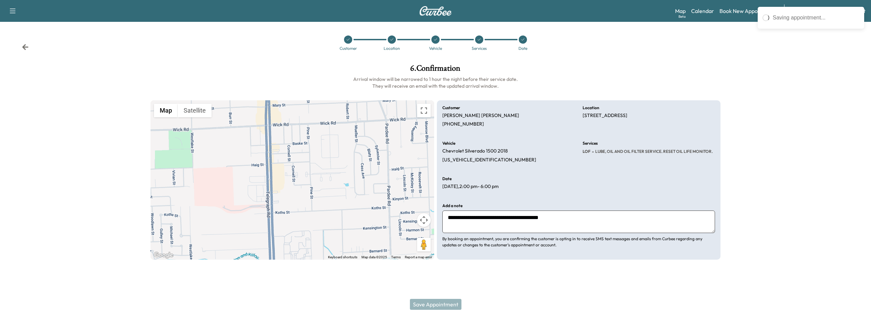  What do you see at coordinates (475, 151) in the screenshot?
I see `p: Chevrolet Silverado 1500 2018` at bounding box center [475, 151].